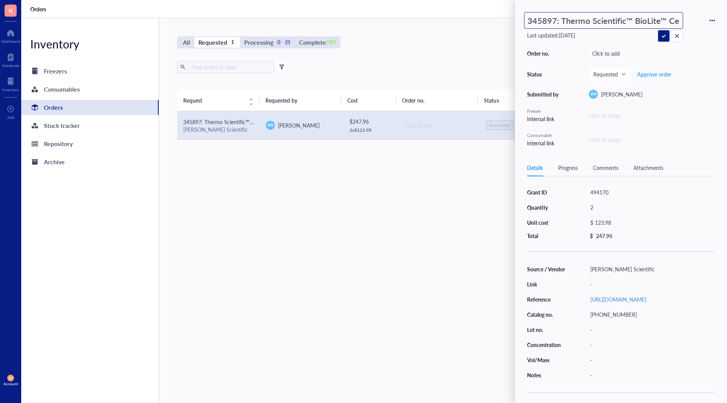  What do you see at coordinates (547, 236) in the screenshot?
I see `div: Total` at bounding box center [547, 236].